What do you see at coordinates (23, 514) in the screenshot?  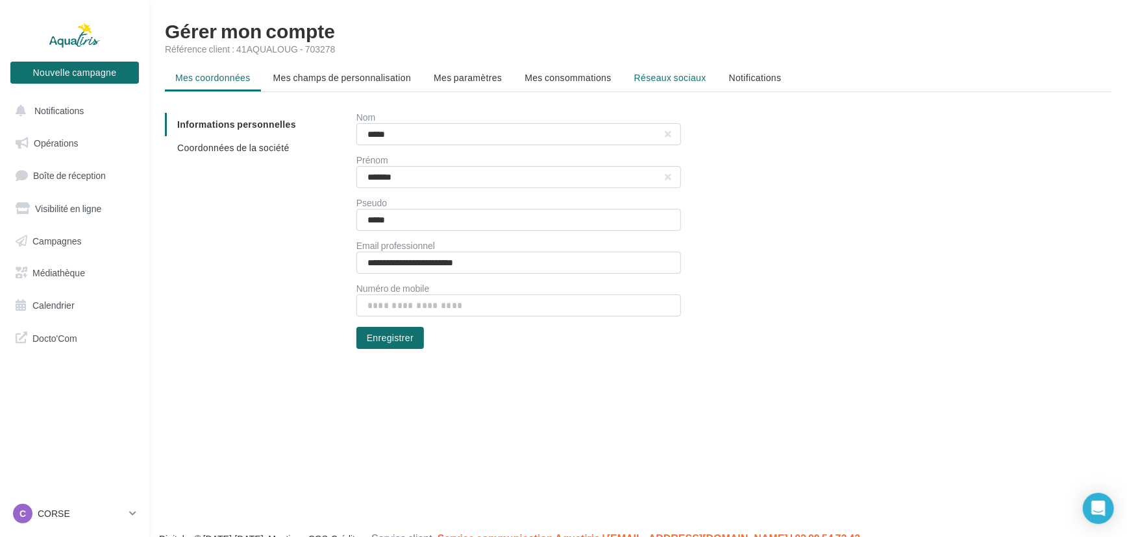 I see `span: C` at bounding box center [23, 514].